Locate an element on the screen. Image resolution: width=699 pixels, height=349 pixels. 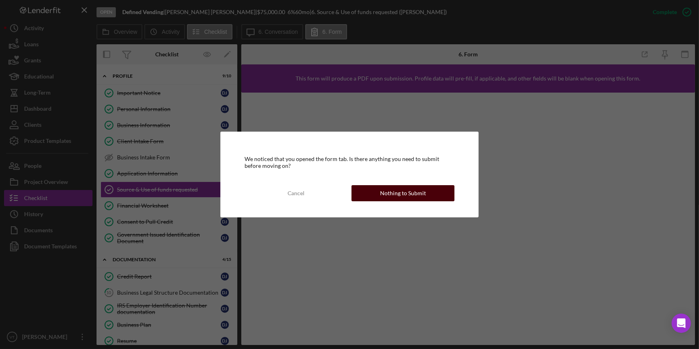
div: Cancel is located at coordinates (296, 193).